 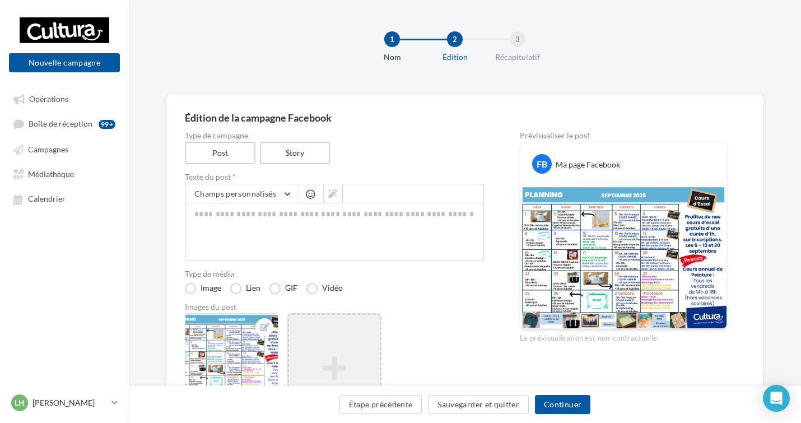 I want to click on div: Prévisualiser le post, so click(x=624, y=136).